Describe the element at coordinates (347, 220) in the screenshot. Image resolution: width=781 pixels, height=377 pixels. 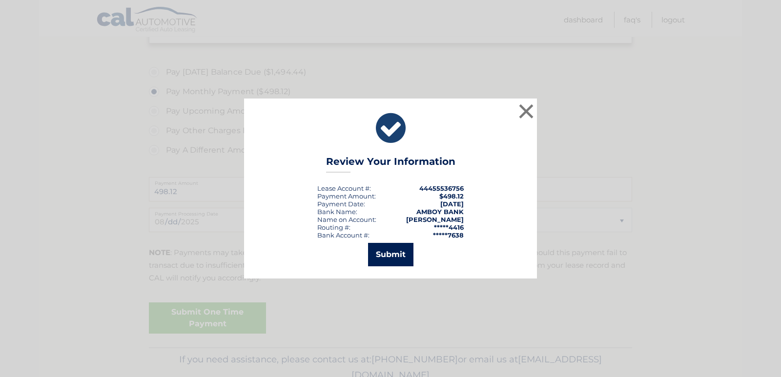
I see `div: Name on Account:` at that location.